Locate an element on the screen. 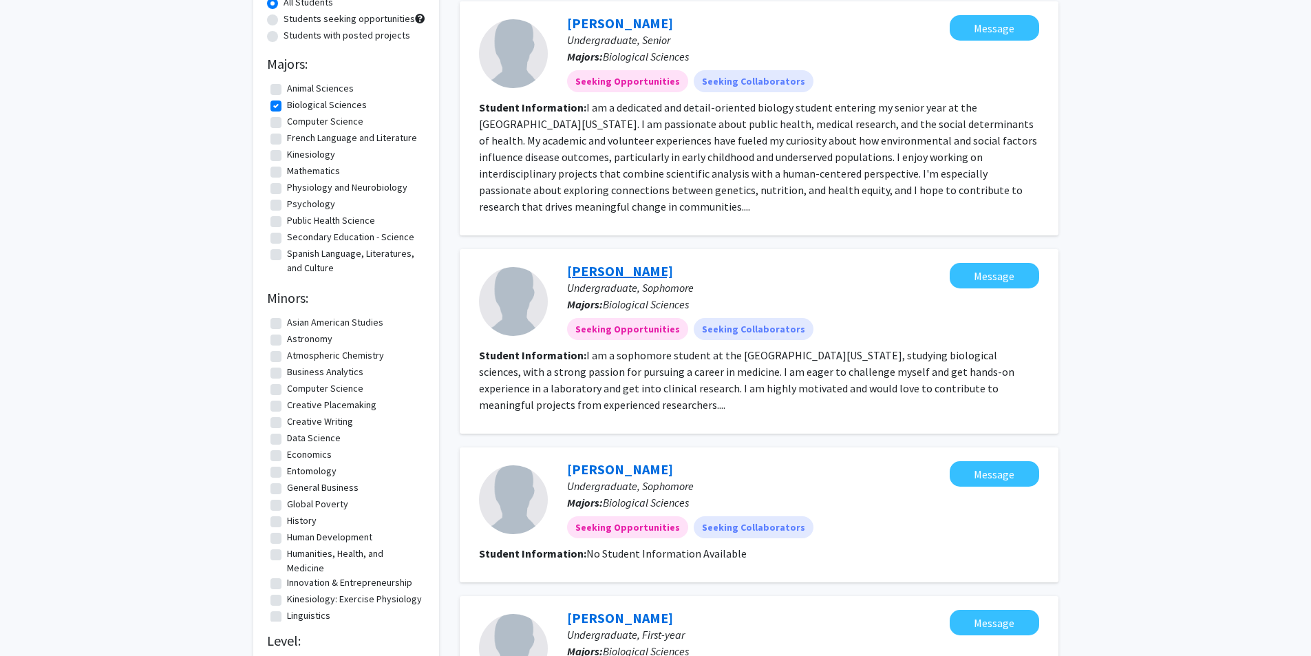  label: Astronomy is located at coordinates (310, 338).